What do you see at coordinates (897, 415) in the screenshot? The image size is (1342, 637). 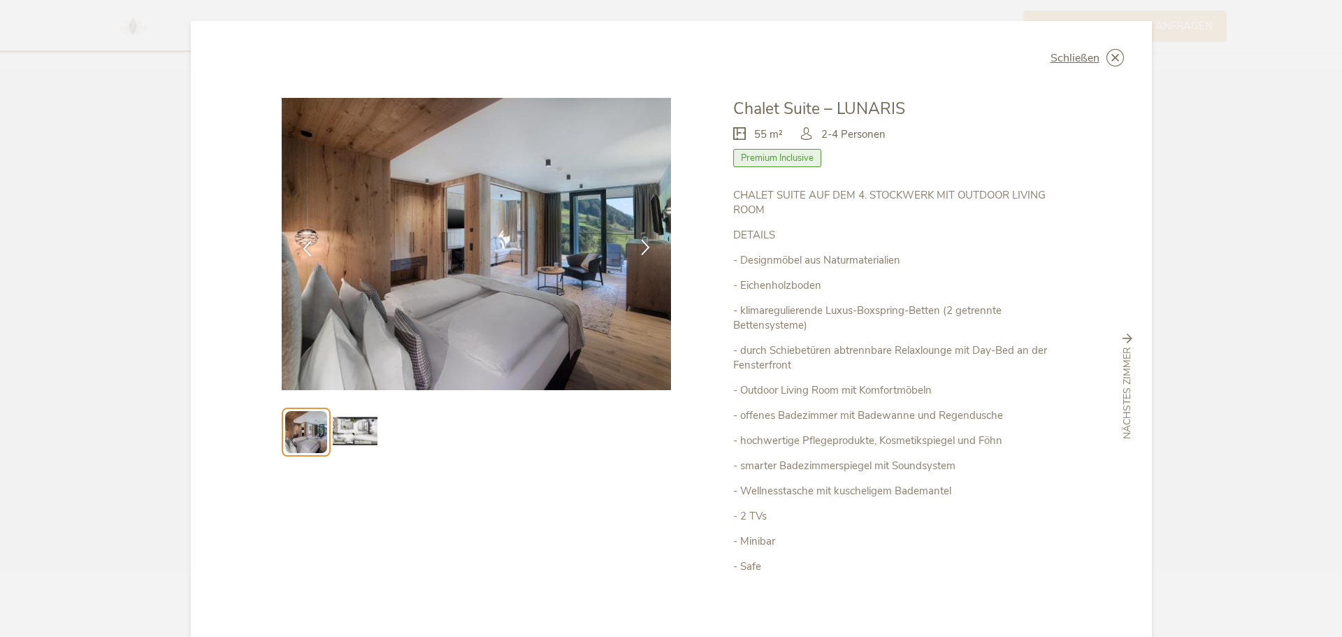 I see `p: - offenes Badezimmer mit Badewanne und Regendusche` at bounding box center [897, 415].